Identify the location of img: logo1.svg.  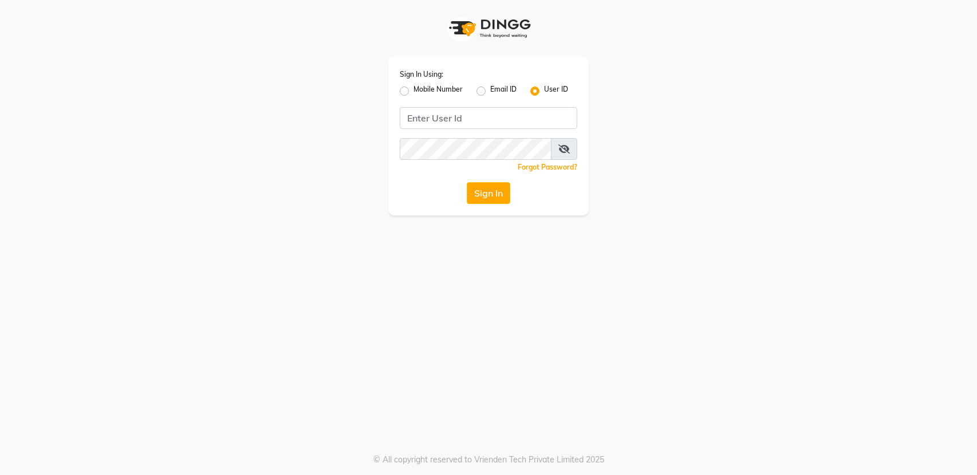
(489, 28).